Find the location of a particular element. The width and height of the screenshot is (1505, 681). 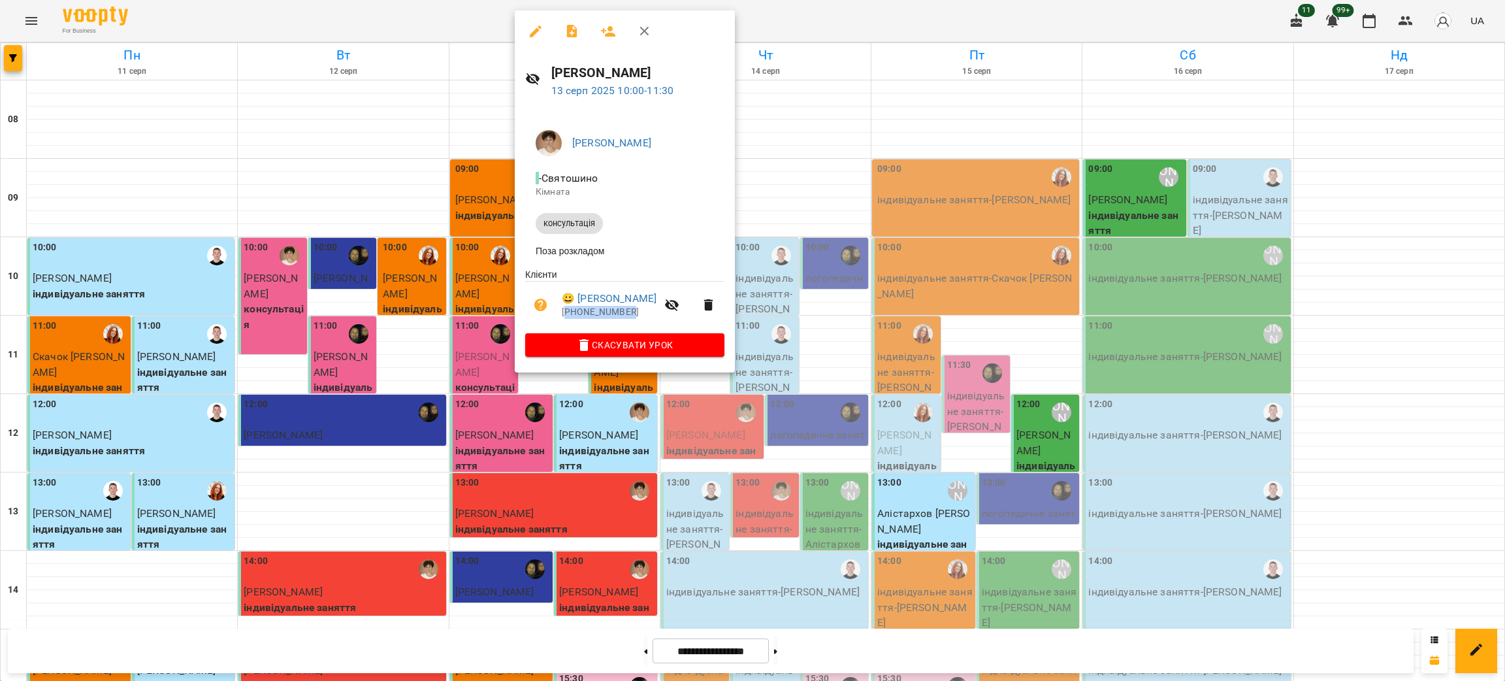

img: 31d4c4074aa92923e42354039cbfc10a.jpg is located at coordinates (549, 143).